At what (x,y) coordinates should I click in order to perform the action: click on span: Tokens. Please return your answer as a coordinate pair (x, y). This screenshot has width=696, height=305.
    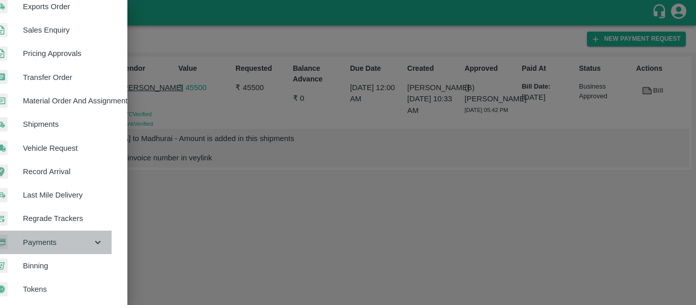
    Looking at the image, I should click on (63, 289).